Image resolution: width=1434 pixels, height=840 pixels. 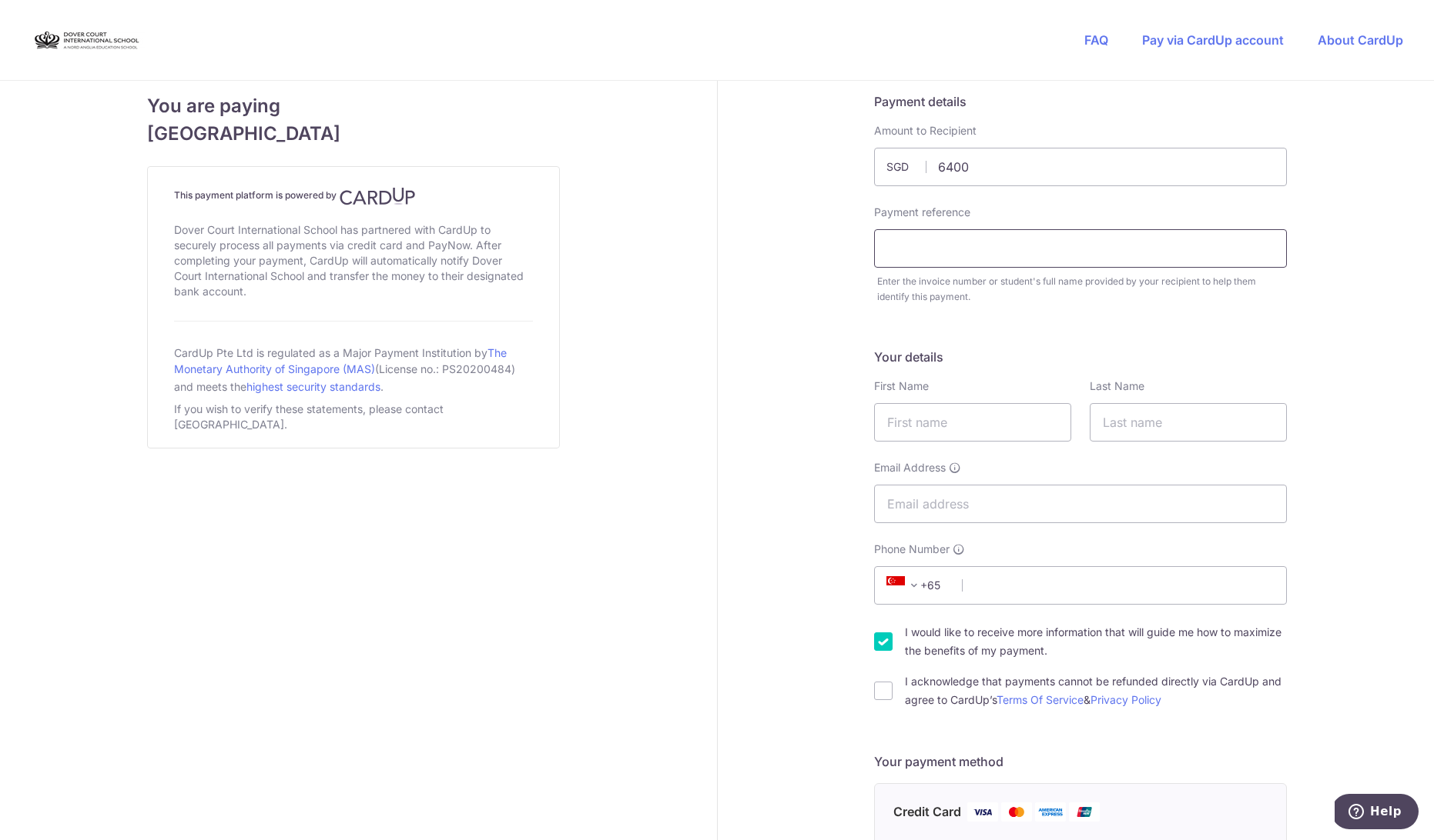 What do you see at coordinates (1360, 40) in the screenshot?
I see `a: About CardUp` at bounding box center [1360, 40].